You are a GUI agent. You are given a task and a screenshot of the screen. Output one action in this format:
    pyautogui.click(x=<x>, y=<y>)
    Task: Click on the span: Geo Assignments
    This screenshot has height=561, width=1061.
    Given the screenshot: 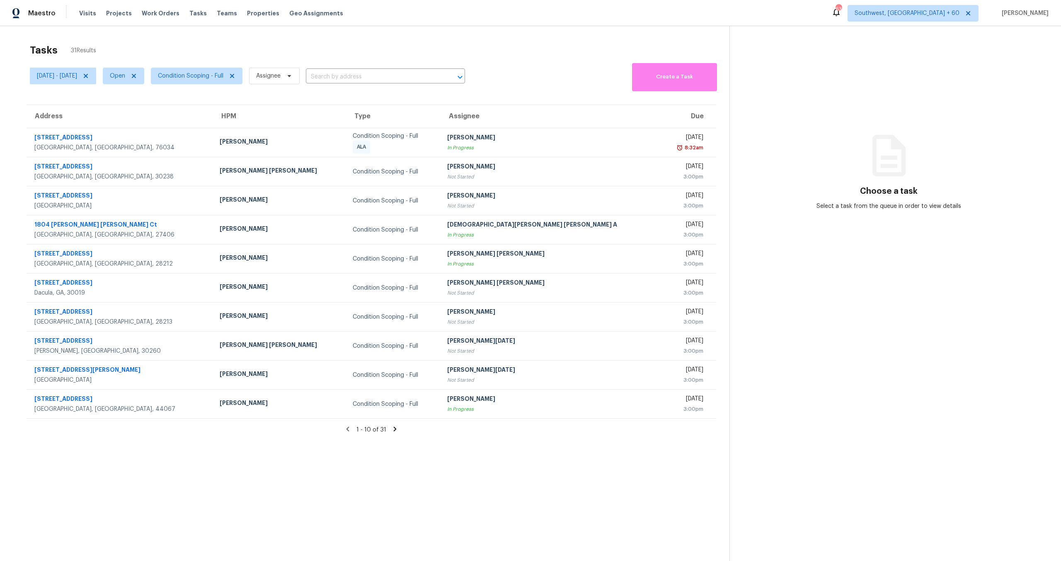 What is the action you would take?
    pyautogui.click(x=316, y=13)
    